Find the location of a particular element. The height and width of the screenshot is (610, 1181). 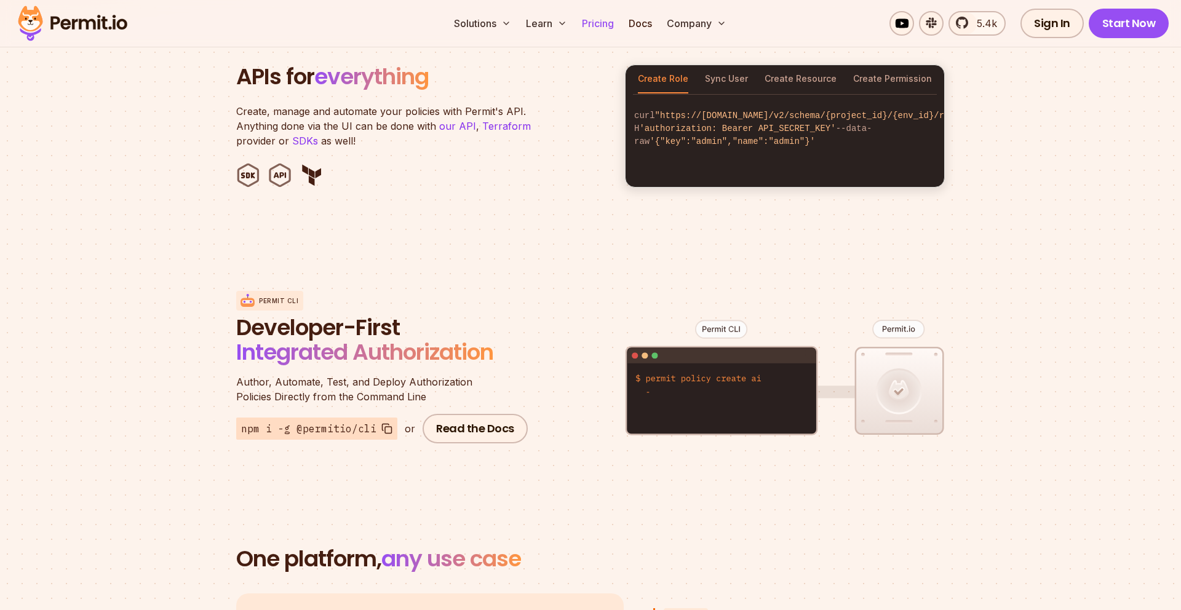

p: Permit CLI is located at coordinates (279, 301).